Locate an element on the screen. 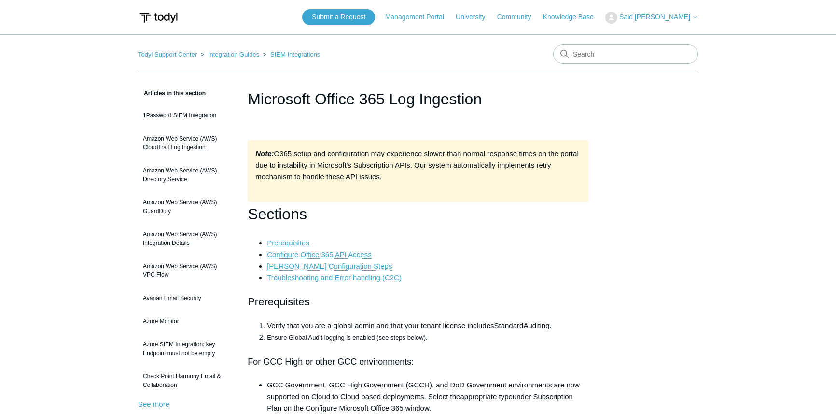 This screenshot has height=415, width=836. a: Knowledge Base is located at coordinates (573, 17).